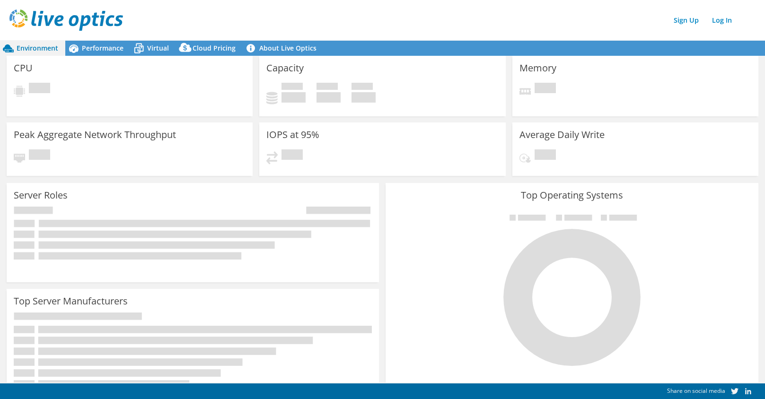 This screenshot has height=399, width=765. I want to click on span: Cloud Pricing, so click(214, 48).